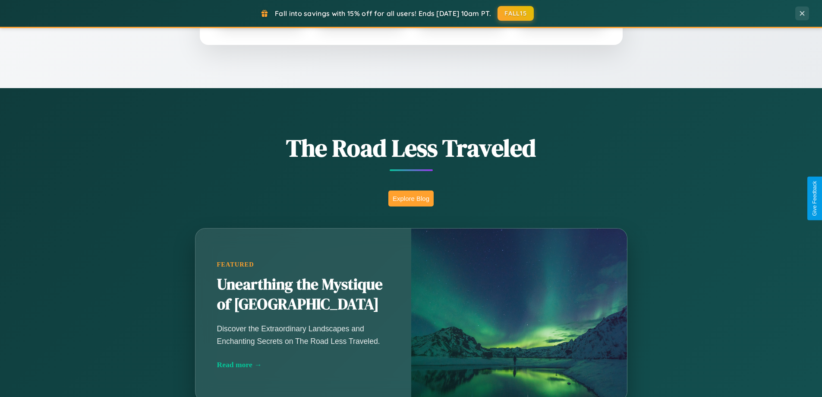  I want to click on button: Explore Blog, so click(411, 198).